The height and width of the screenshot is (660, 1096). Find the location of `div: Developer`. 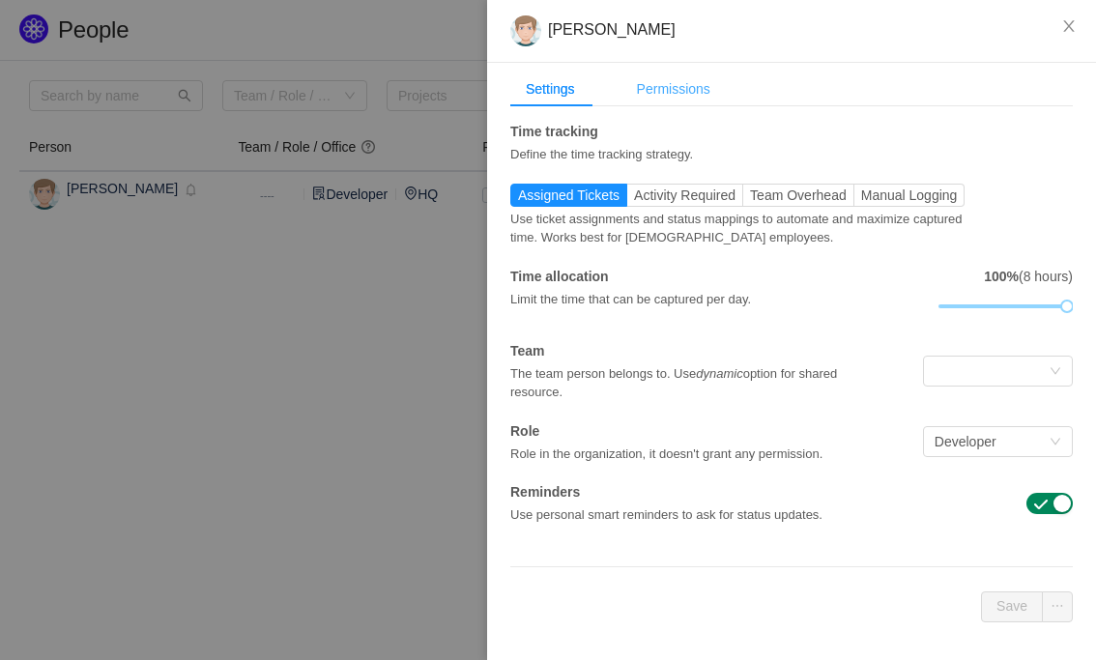

div: Developer is located at coordinates (966, 442).